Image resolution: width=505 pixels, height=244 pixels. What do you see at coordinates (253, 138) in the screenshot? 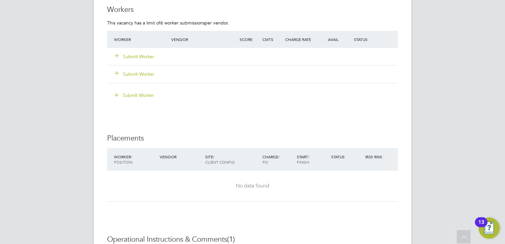
I see `h3: Placements` at bounding box center [253, 138].